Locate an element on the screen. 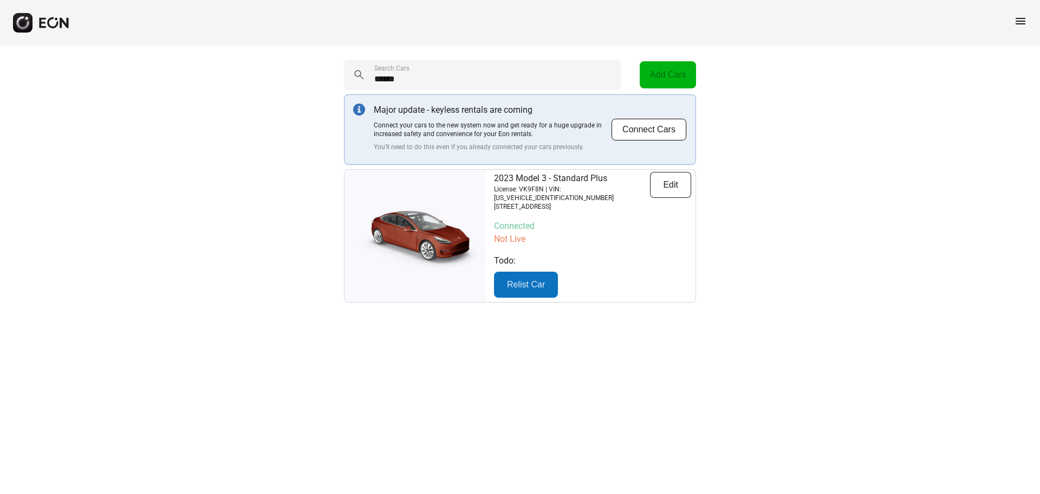 This screenshot has width=1040, height=494. p: Not Live is located at coordinates (593, 239).